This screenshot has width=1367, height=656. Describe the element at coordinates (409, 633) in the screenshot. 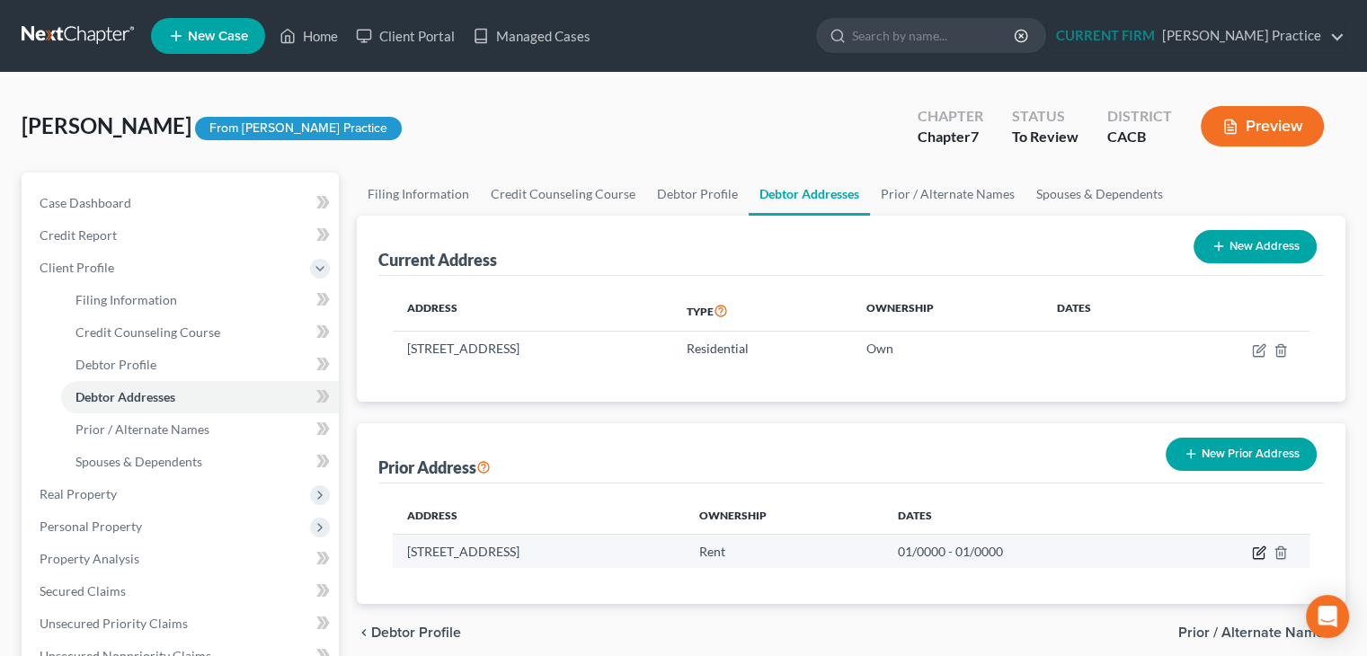

I see `button: chevron_left Debtor Profile` at that location.